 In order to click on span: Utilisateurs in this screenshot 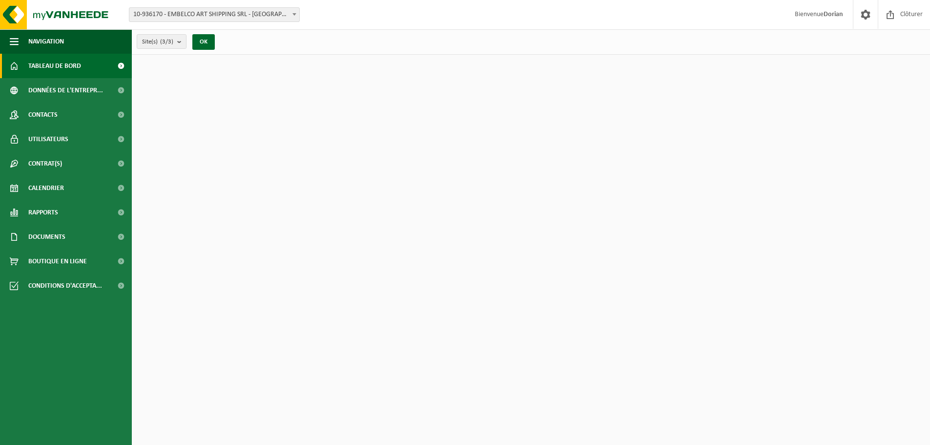, I will do `click(48, 139)`.